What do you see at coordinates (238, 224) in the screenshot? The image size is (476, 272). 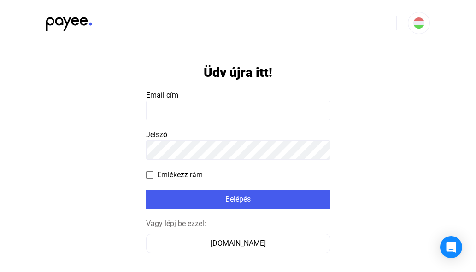 I see `div: Vagy lépj be ezzel:` at bounding box center [238, 224].